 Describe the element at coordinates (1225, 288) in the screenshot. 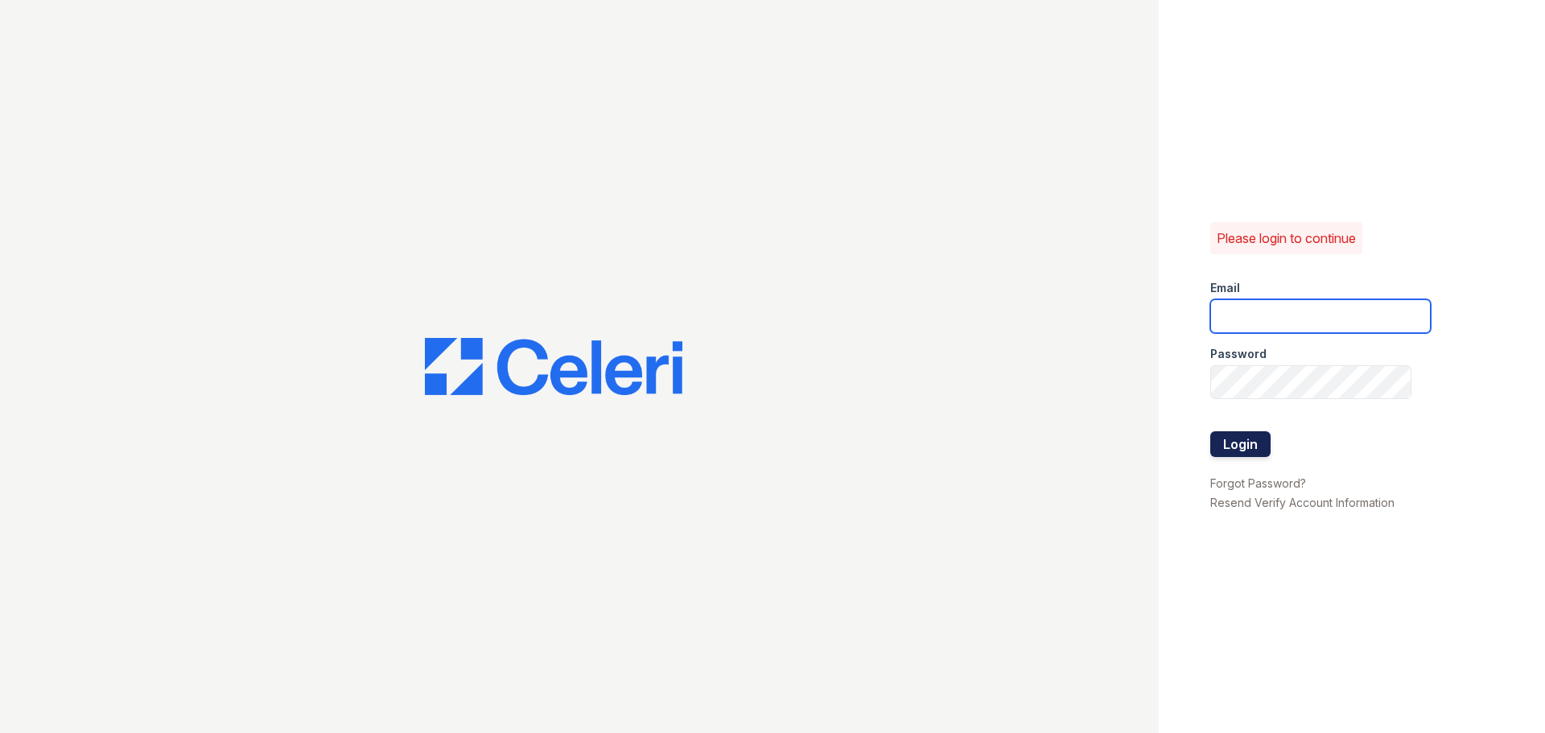

I see `label: Email` at that location.